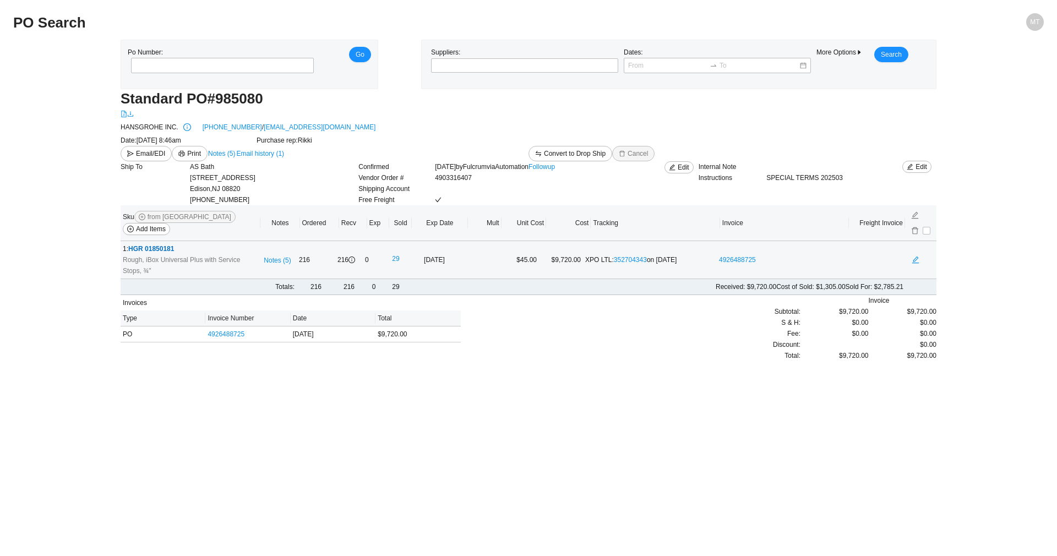 The height and width of the screenshot is (556, 1057). I want to click on span: Confirmed, so click(373, 167).